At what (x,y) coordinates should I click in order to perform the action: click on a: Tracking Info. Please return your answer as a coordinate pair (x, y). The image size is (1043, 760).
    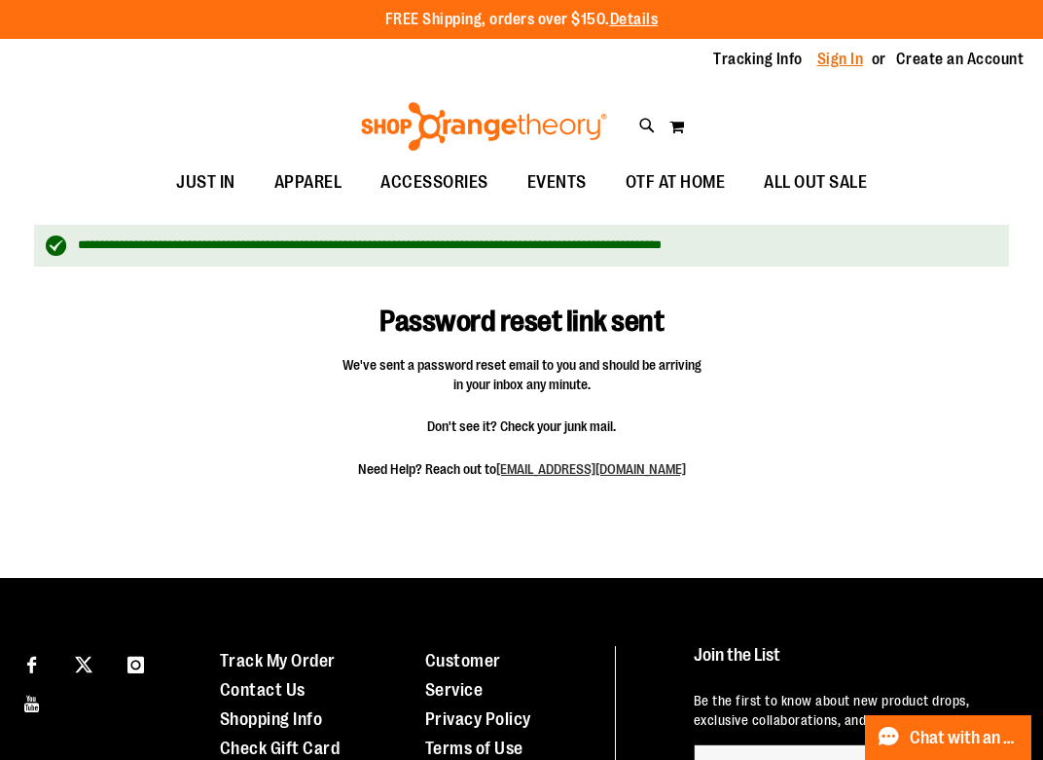
    Looking at the image, I should click on (758, 59).